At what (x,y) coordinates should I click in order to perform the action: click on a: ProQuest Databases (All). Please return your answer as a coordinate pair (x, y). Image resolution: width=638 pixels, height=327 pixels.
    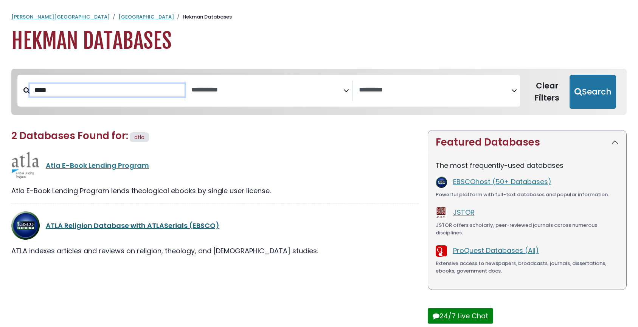
    Looking at the image, I should click on (496, 250).